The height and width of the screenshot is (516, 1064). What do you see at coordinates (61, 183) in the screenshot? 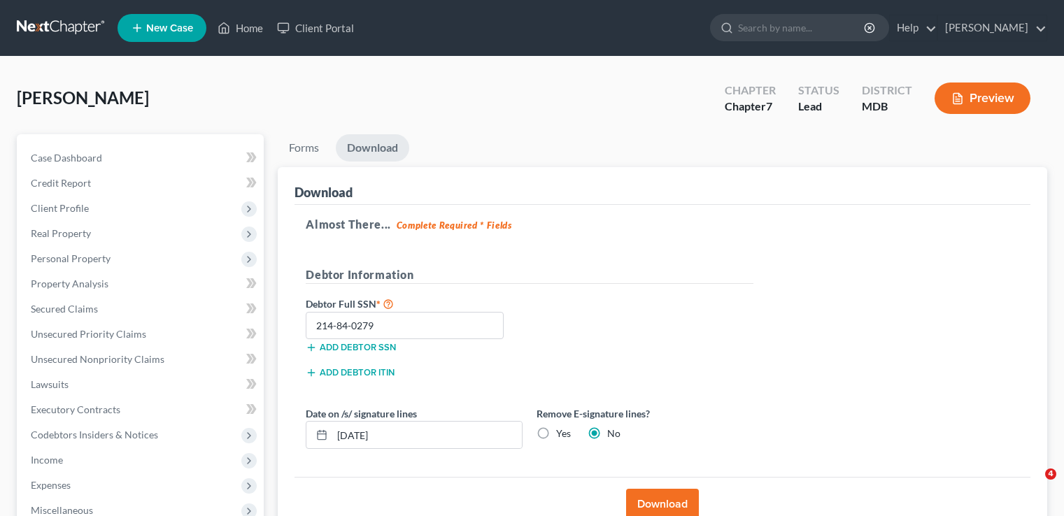
I see `span: Credit Report` at bounding box center [61, 183].